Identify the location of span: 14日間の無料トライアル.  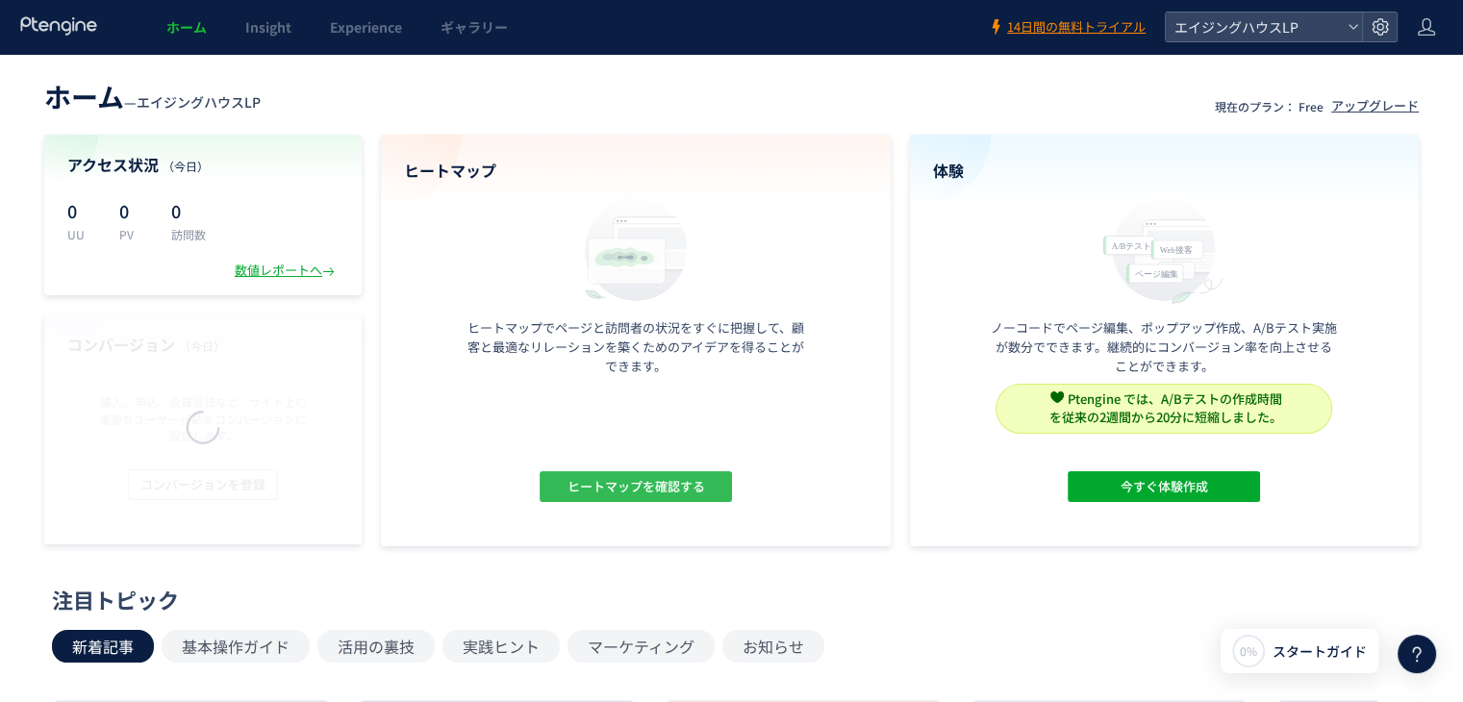
(1076, 27).